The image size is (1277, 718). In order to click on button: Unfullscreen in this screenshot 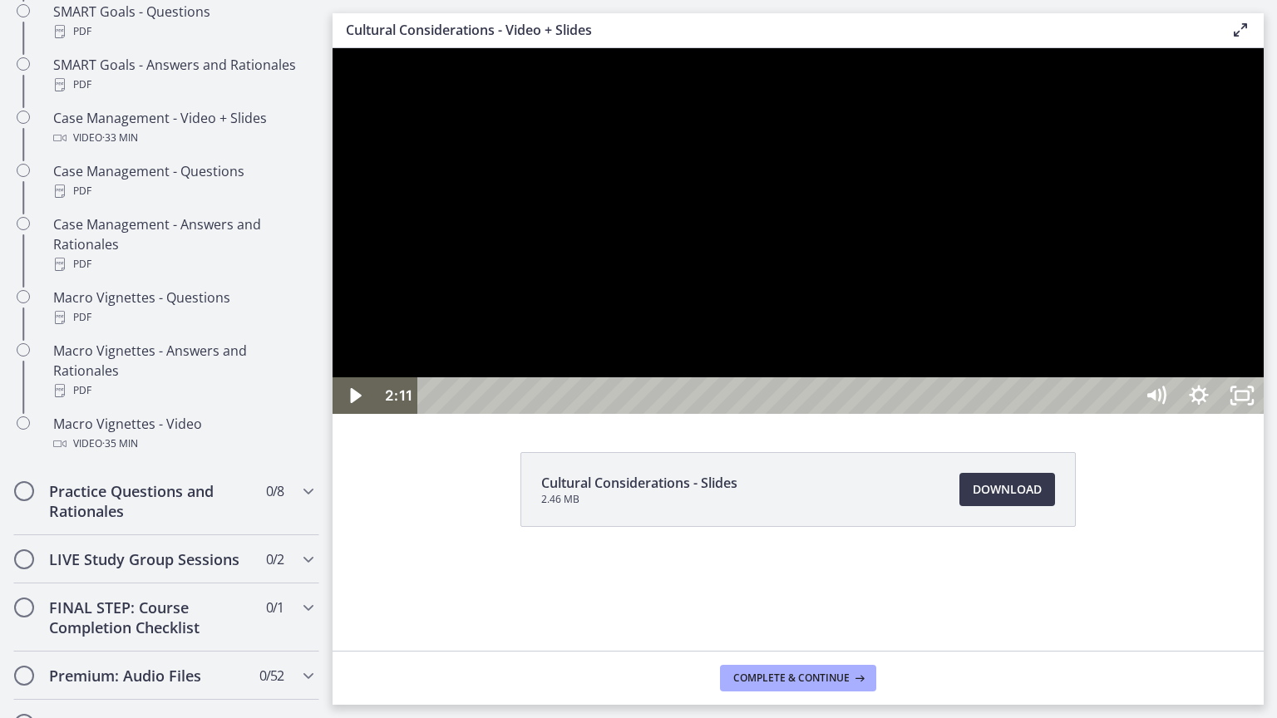, I will do `click(910, 348)`.